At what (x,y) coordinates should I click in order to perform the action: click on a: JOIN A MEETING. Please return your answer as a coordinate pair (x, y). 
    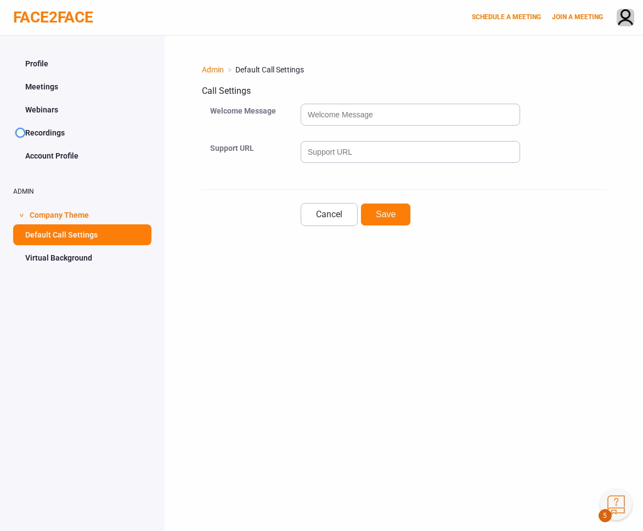
    Looking at the image, I should click on (577, 17).